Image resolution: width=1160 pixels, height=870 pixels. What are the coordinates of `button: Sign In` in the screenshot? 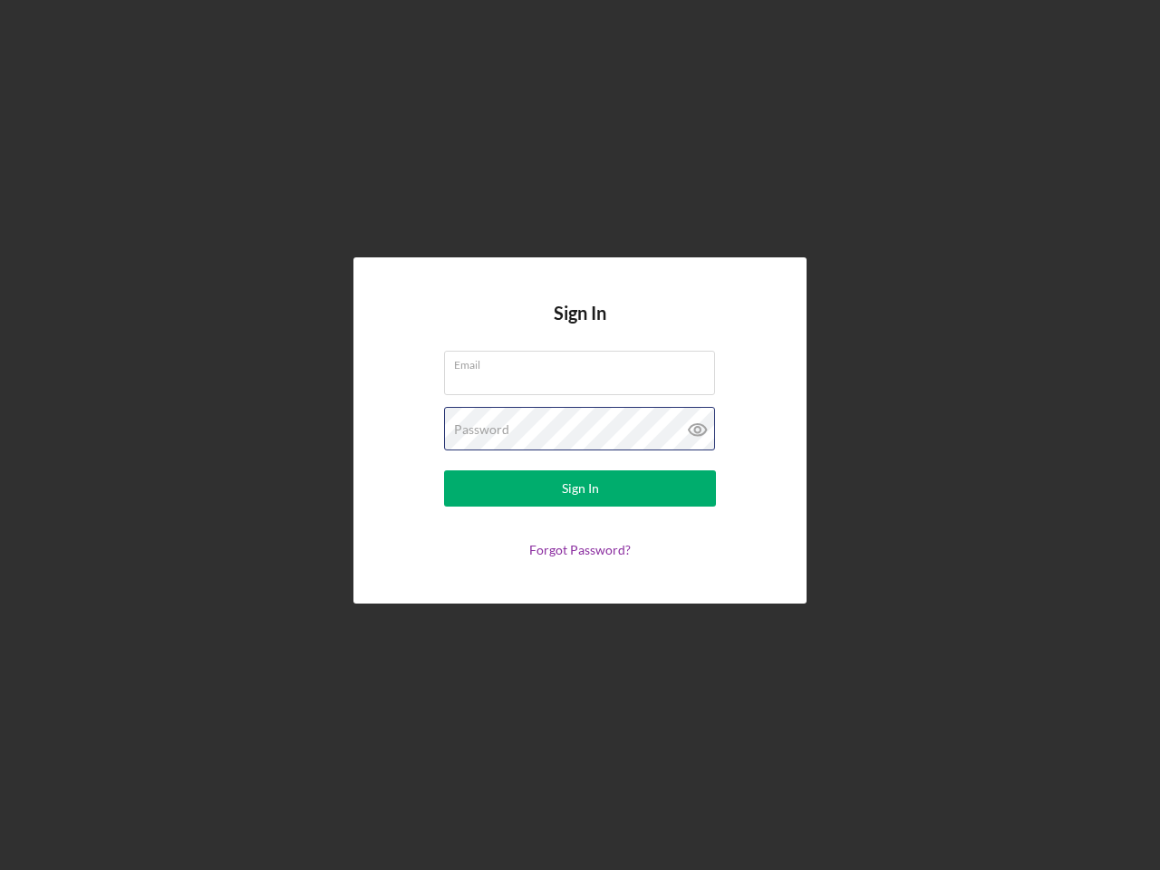 It's located at (580, 488).